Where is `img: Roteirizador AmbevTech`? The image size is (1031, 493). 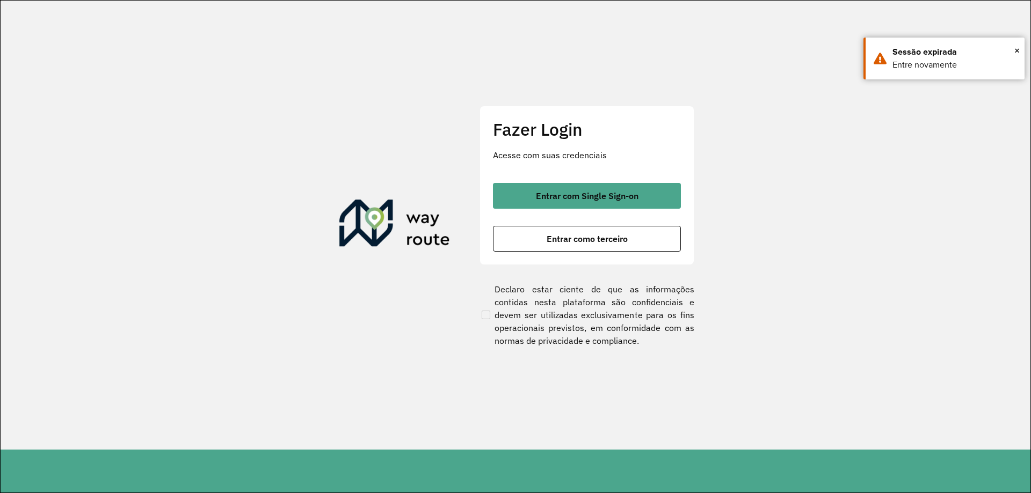 img: Roteirizador AmbevTech is located at coordinates (395, 225).